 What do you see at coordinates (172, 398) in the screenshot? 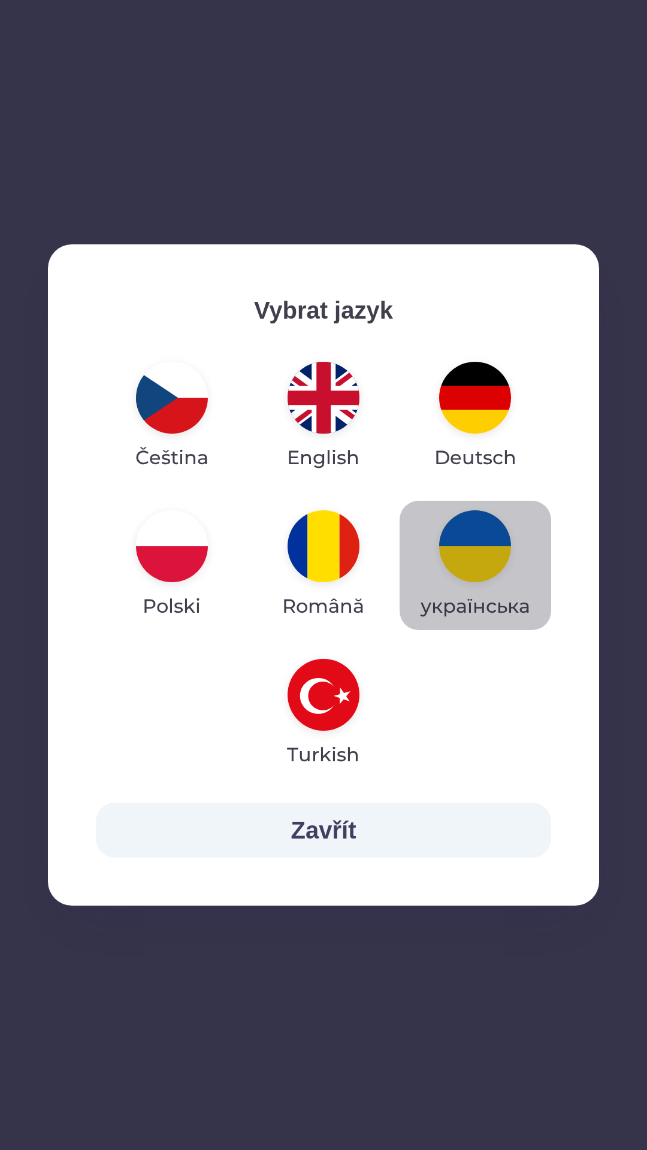
I see `img: cs flag` at bounding box center [172, 398].